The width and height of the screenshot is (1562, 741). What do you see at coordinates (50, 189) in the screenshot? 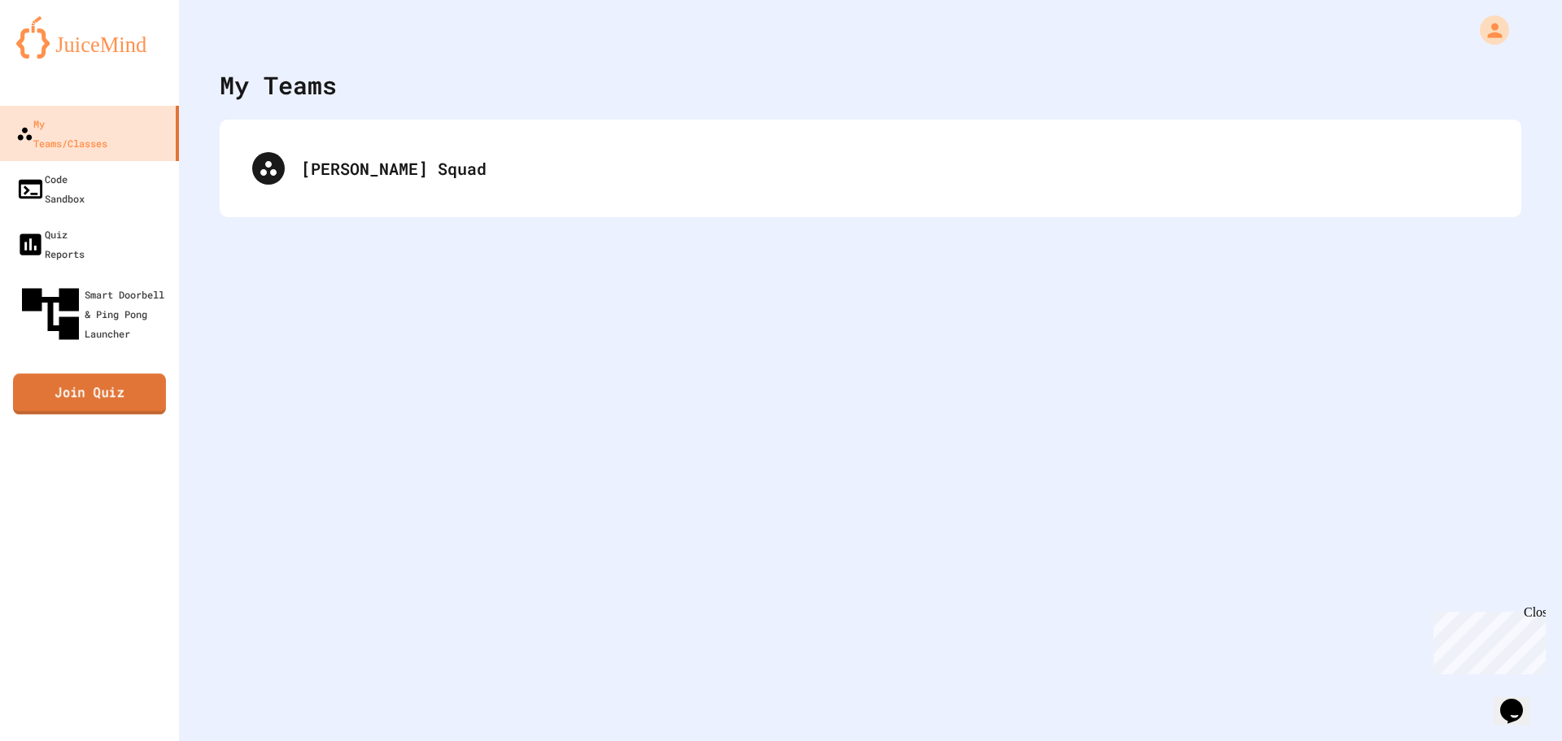
I see `div: Code Sandbox` at bounding box center [50, 189].